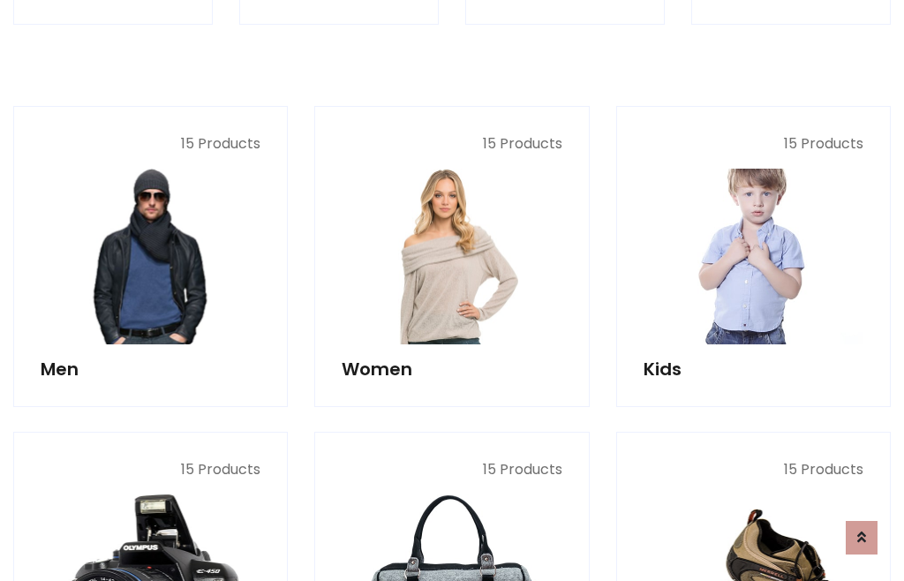  What do you see at coordinates (451, 369) in the screenshot?
I see `h5: Women` at bounding box center [451, 369].